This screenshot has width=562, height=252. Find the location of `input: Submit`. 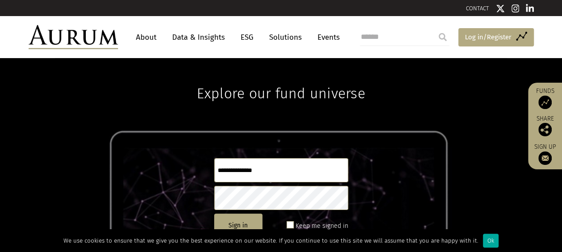

input: Submit is located at coordinates (442, 37).